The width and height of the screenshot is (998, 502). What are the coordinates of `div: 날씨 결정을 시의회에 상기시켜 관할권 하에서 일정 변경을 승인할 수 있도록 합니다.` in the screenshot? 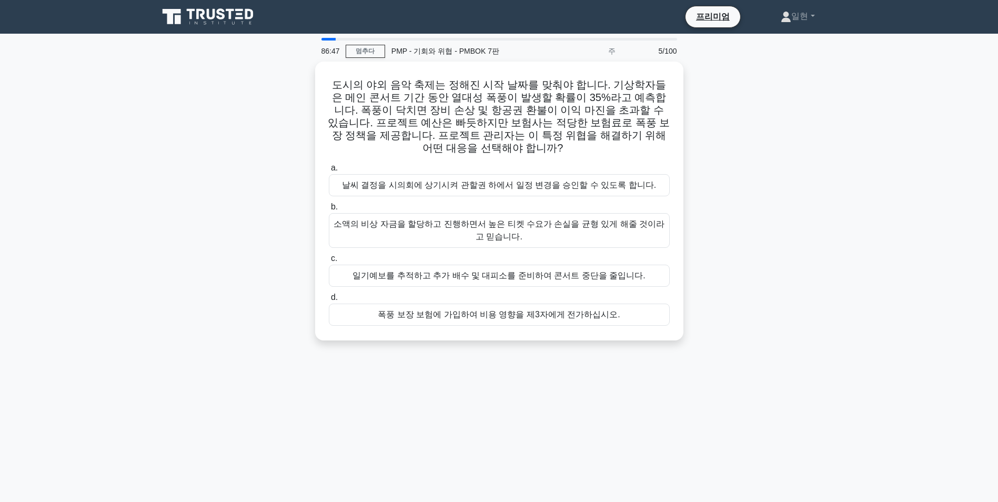 It's located at (499, 185).